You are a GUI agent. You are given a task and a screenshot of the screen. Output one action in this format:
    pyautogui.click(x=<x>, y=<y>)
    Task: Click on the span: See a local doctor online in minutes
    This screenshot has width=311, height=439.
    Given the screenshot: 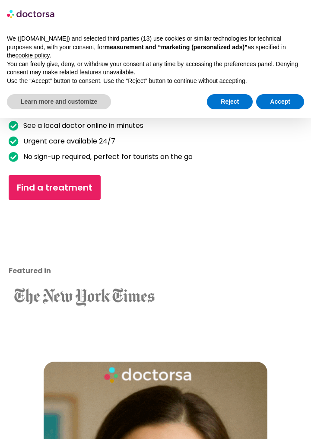 What is the action you would take?
    pyautogui.click(x=82, y=126)
    